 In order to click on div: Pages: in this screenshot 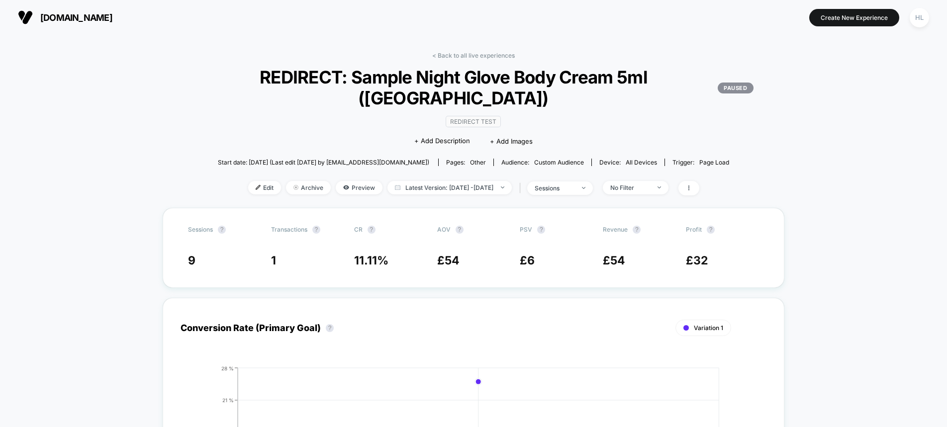, I will do `click(466, 162)`.